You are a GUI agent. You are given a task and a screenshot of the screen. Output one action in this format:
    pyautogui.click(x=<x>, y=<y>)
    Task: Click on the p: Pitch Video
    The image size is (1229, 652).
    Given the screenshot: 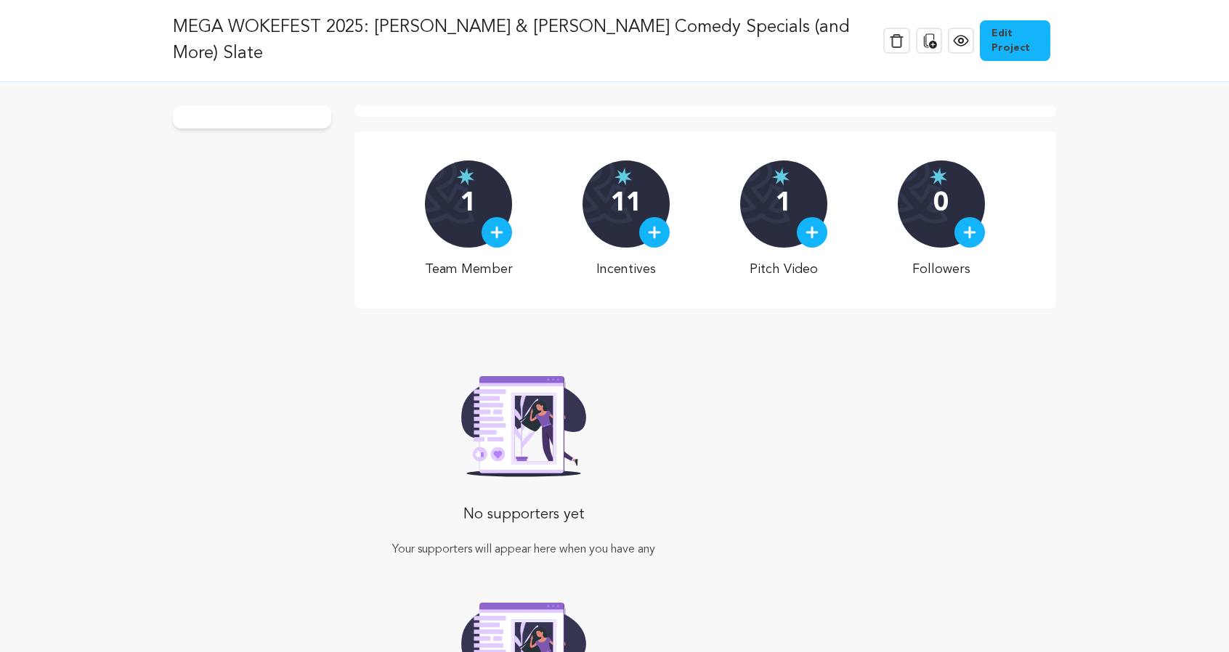 What is the action you would take?
    pyautogui.click(x=783, y=269)
    